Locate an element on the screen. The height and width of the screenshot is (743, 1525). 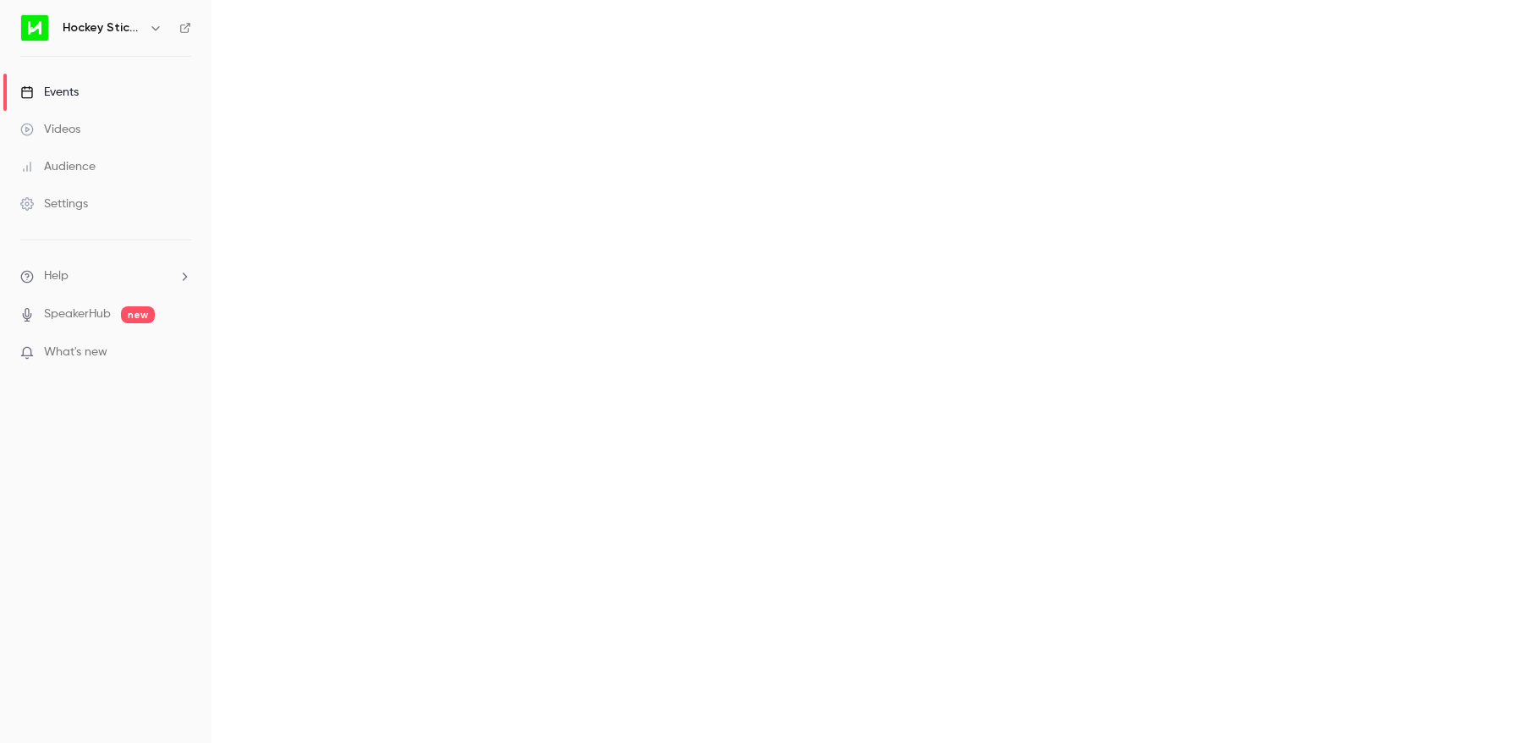
div: Settings is located at coordinates (54, 204).